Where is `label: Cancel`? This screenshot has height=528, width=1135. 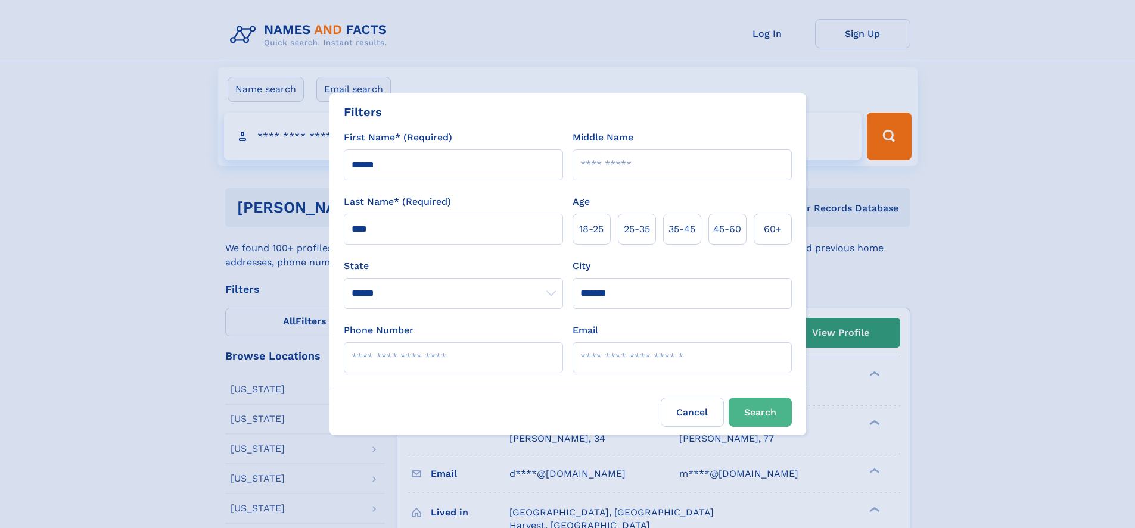
label: Cancel is located at coordinates (692, 412).